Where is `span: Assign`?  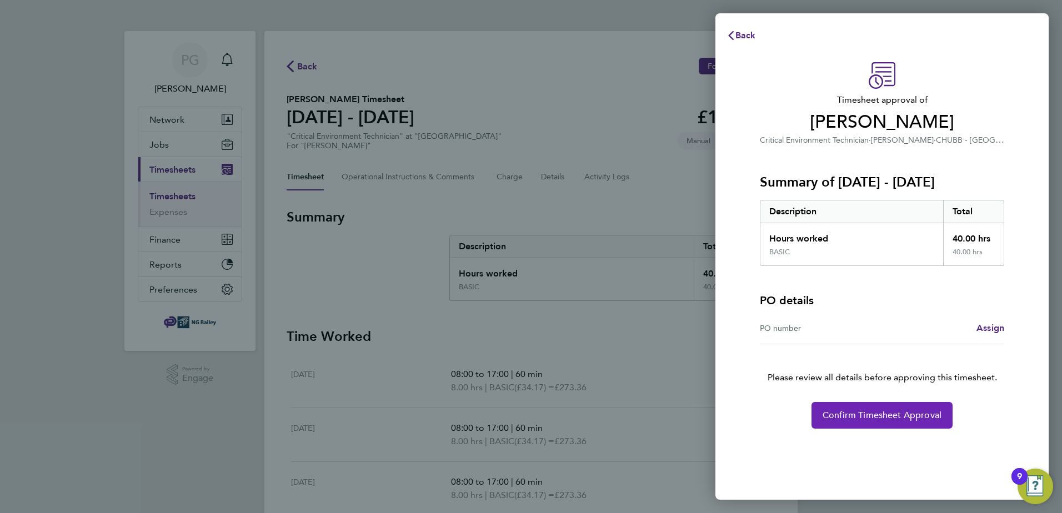
span: Assign is located at coordinates (991, 328).